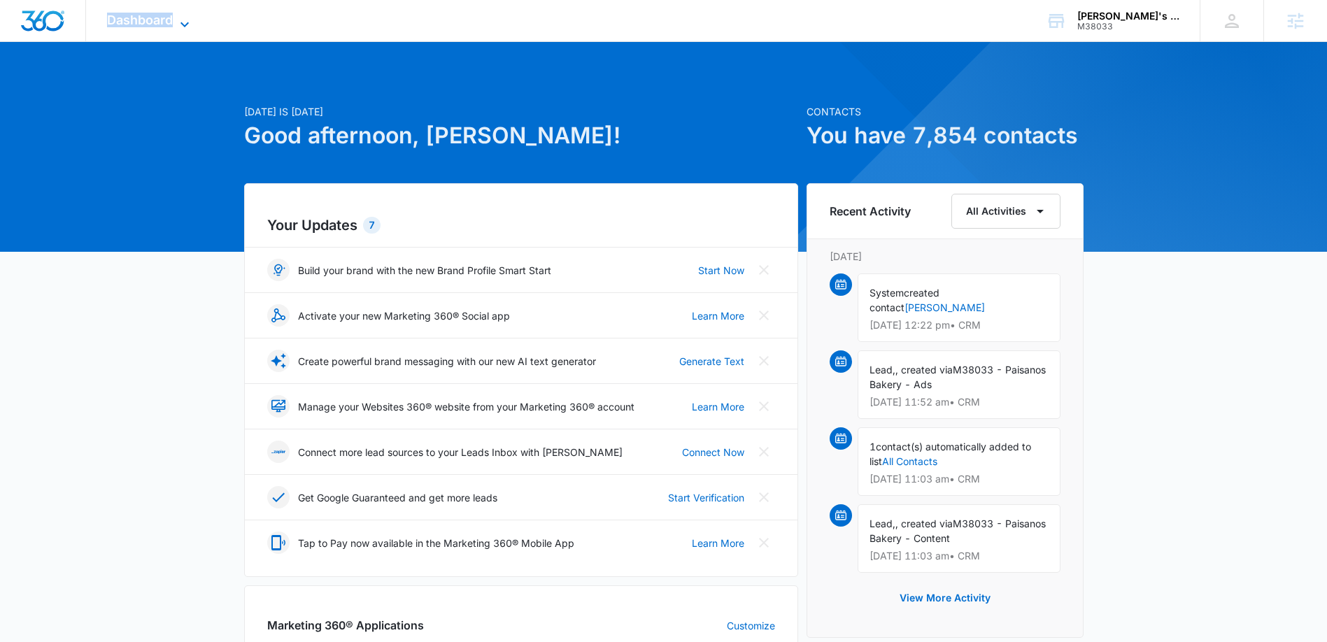  Describe the element at coordinates (873, 446) in the screenshot. I see `span: 1` at that location.